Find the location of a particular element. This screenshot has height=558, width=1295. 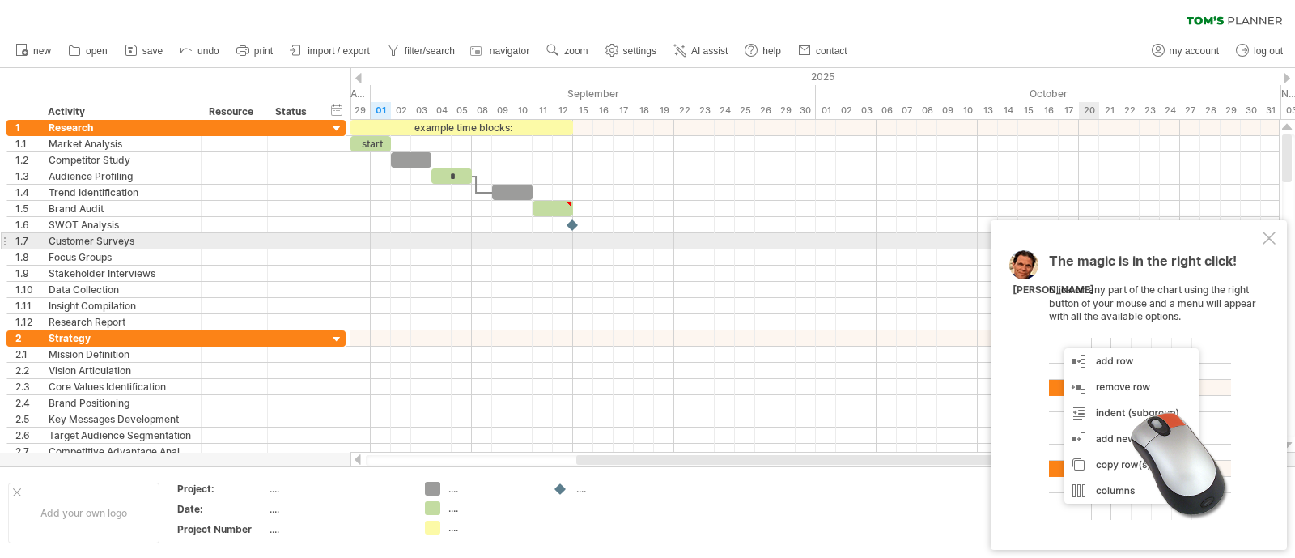

span: settings is located at coordinates (639, 51).